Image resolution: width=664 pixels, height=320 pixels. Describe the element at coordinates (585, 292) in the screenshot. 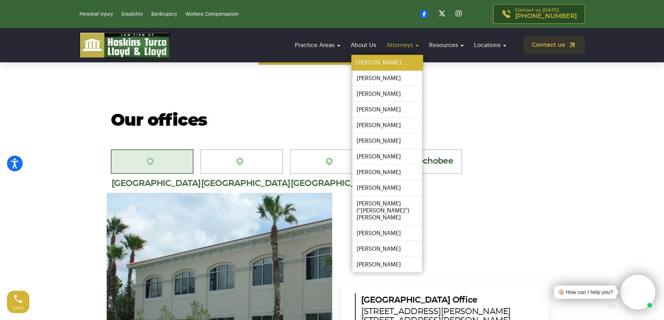

I see `div: 👋🏼 How can I help you?` at that location.